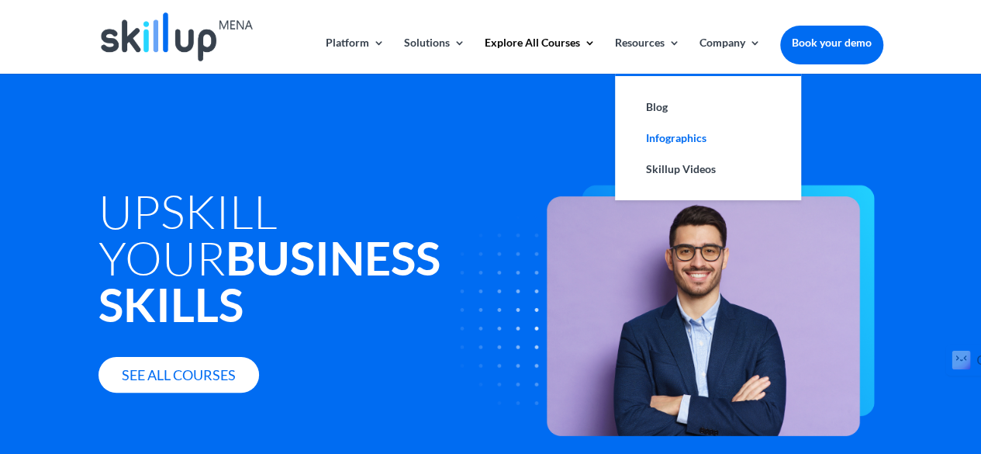  What do you see at coordinates (667, 297) in the screenshot?
I see `img: explore our business skills courses - Skillup` at bounding box center [667, 297].